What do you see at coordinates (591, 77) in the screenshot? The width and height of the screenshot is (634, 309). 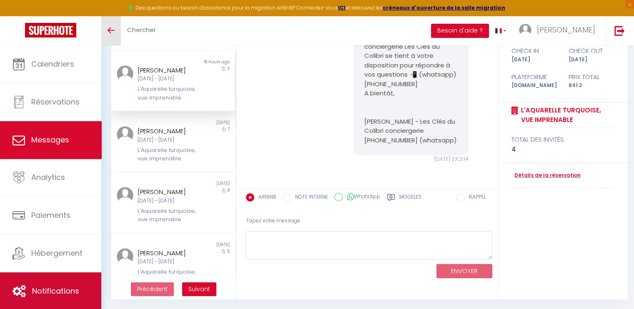 I see `div: Prix total` at bounding box center [591, 77].